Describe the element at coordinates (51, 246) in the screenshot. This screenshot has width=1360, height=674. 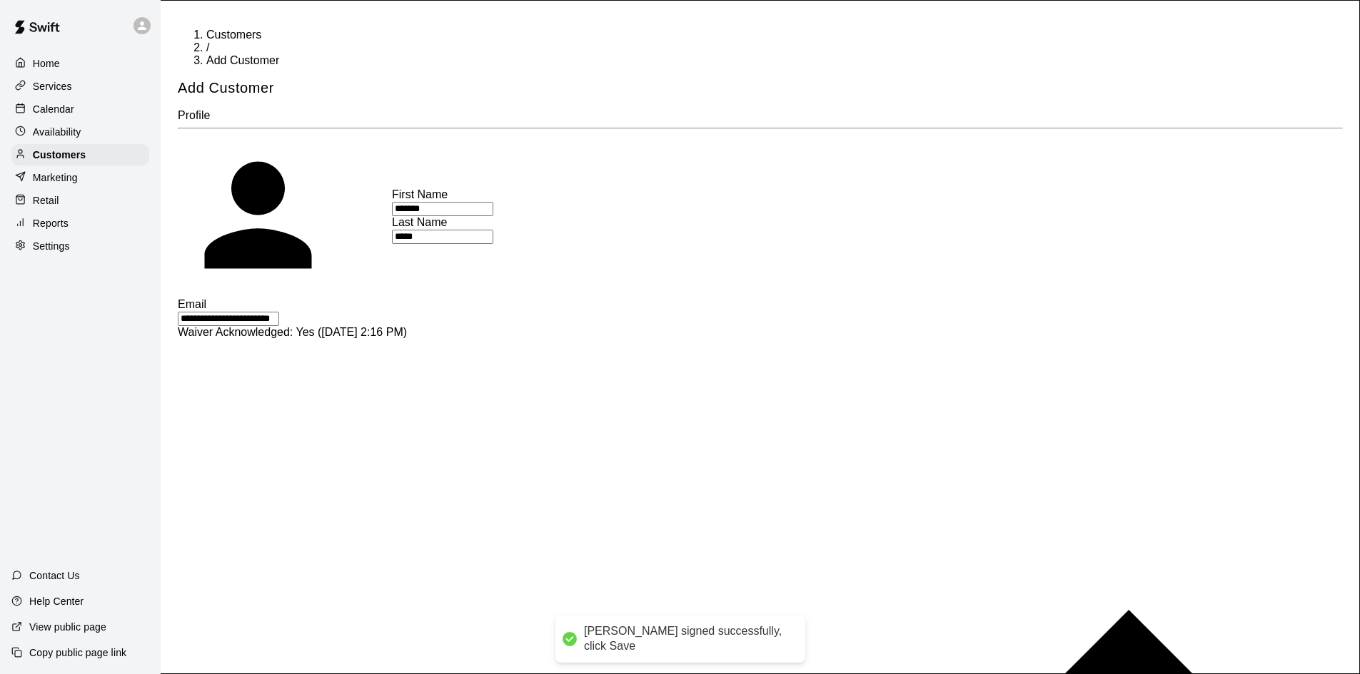
I see `p: Settings` at that location.